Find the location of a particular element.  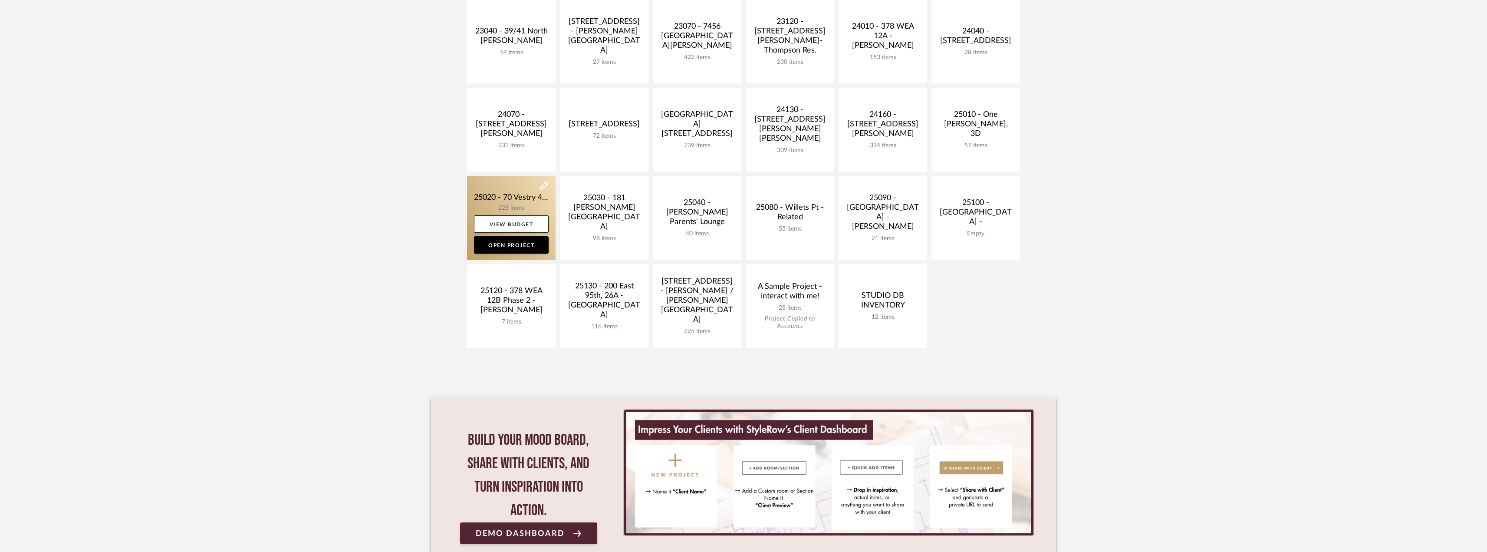

div: 72 items is located at coordinates (604, 136).